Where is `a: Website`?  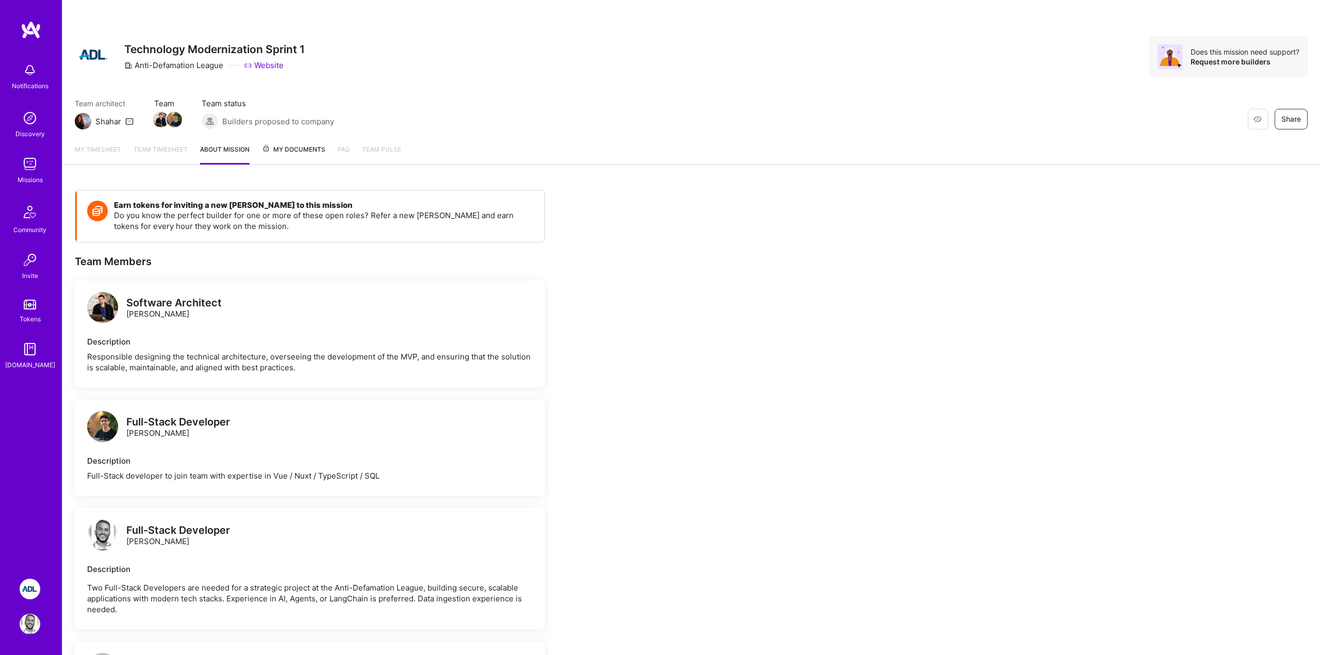
a: Website is located at coordinates (264, 65).